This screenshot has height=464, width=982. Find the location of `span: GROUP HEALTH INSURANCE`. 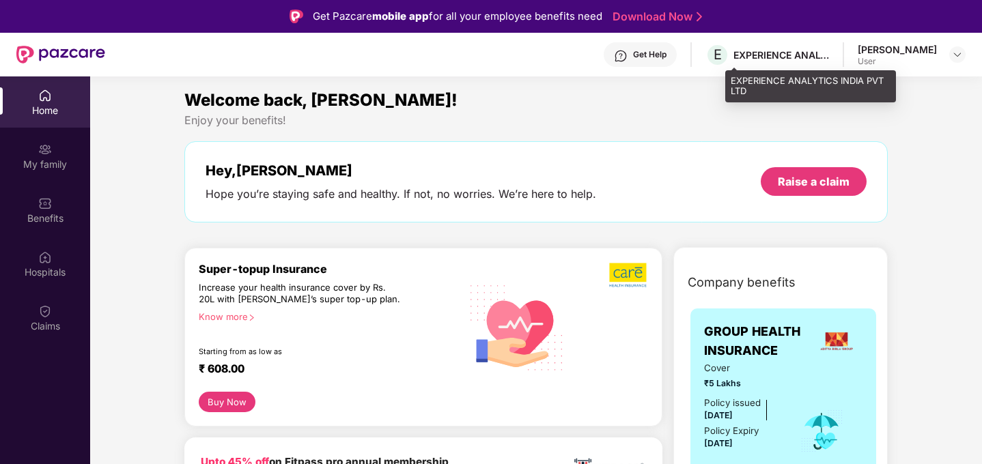

span: GROUP HEALTH INSURANCE is located at coordinates (756, 341).